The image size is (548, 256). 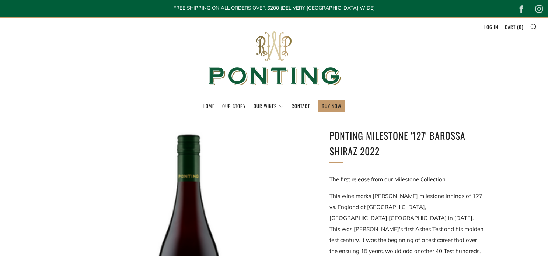 I want to click on a: Log in, so click(x=491, y=27).